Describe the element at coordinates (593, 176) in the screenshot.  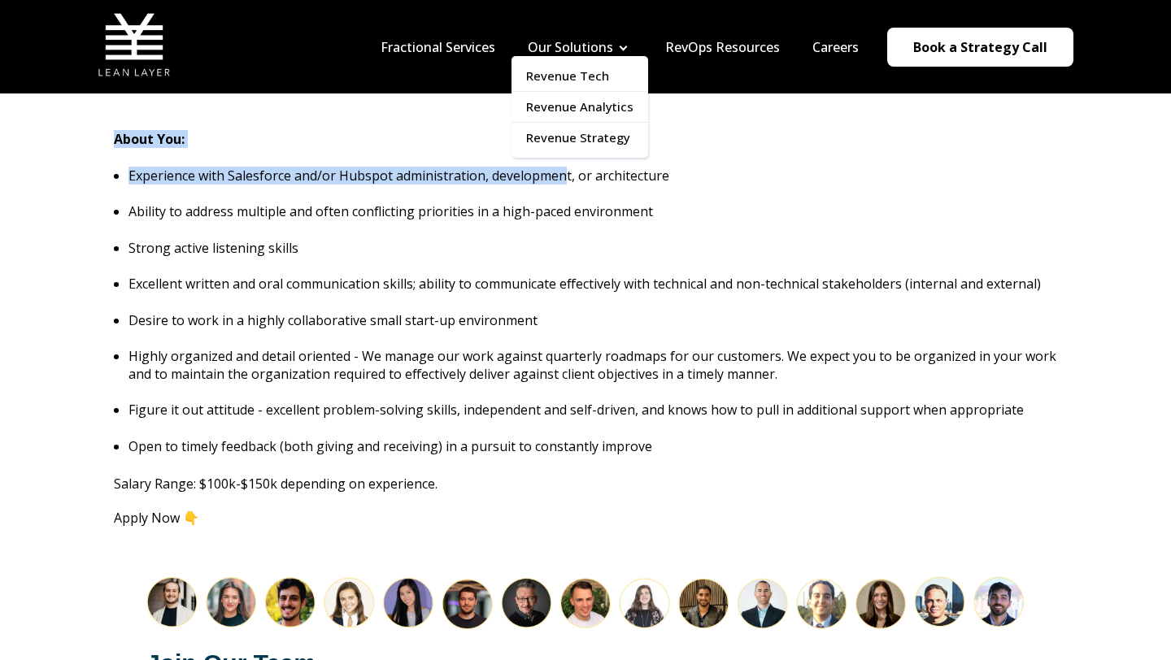
I see `p: Experience with Salesforce and/or Hubspot administration, development, or architecture` at that location.